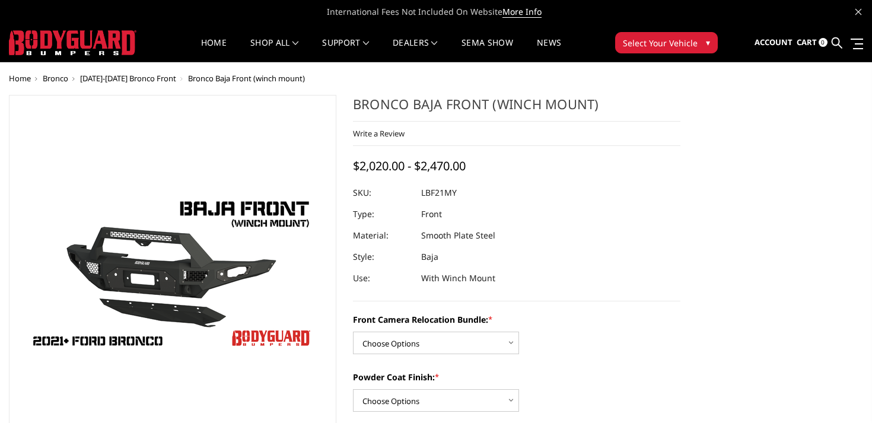 This screenshot has width=872, height=423. What do you see at coordinates (517, 319) in the screenshot?
I see `label: Front Camera Relocation Bundle:` at bounding box center [517, 319].